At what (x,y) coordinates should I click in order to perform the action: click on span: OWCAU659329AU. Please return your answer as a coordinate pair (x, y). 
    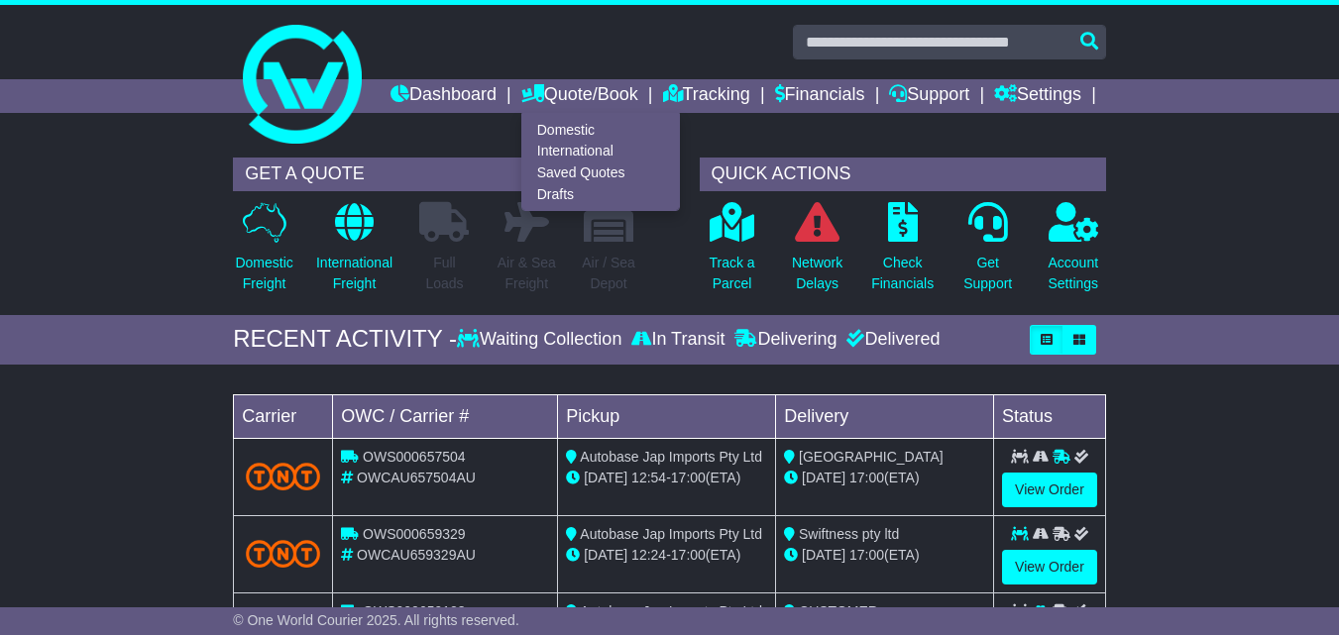
    Looking at the image, I should click on (416, 555).